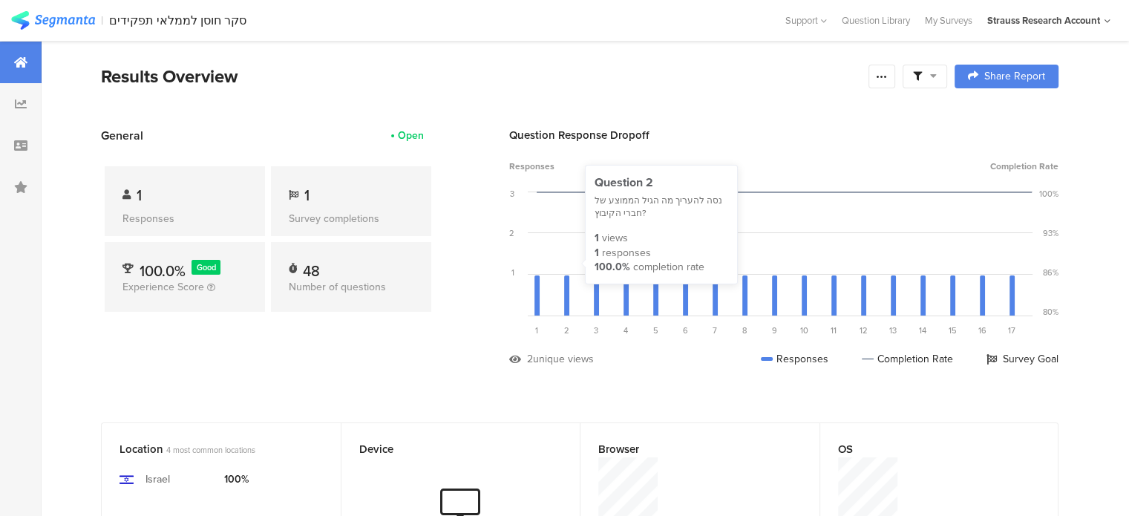 The image size is (1129, 516). What do you see at coordinates (1043, 20) in the screenshot?
I see `div: Strauss Research Account` at bounding box center [1043, 20].